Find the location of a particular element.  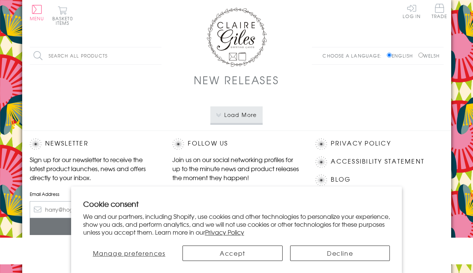

input: Search all products is located at coordinates (96, 56).